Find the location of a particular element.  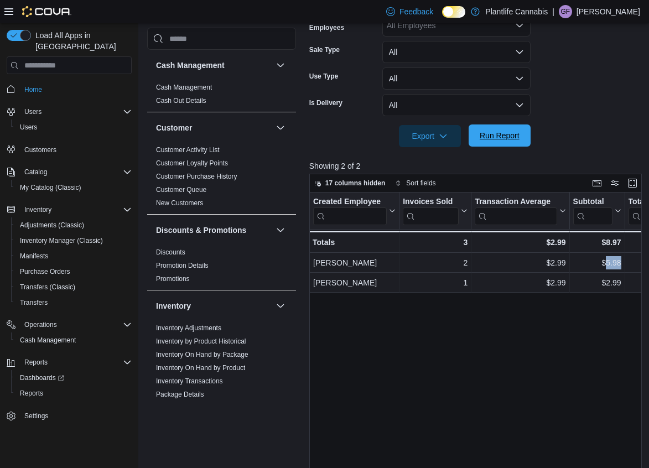

a: Inventory Transactions is located at coordinates (189, 381).